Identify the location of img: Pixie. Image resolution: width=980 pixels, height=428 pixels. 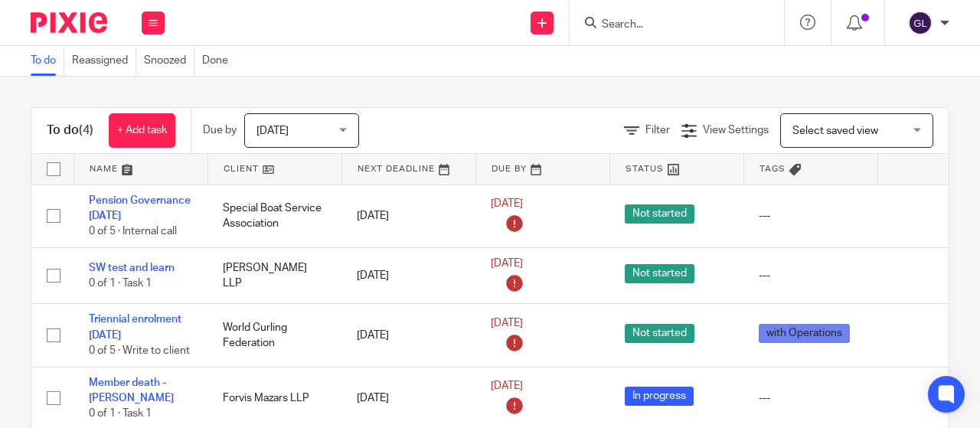
(69, 22).